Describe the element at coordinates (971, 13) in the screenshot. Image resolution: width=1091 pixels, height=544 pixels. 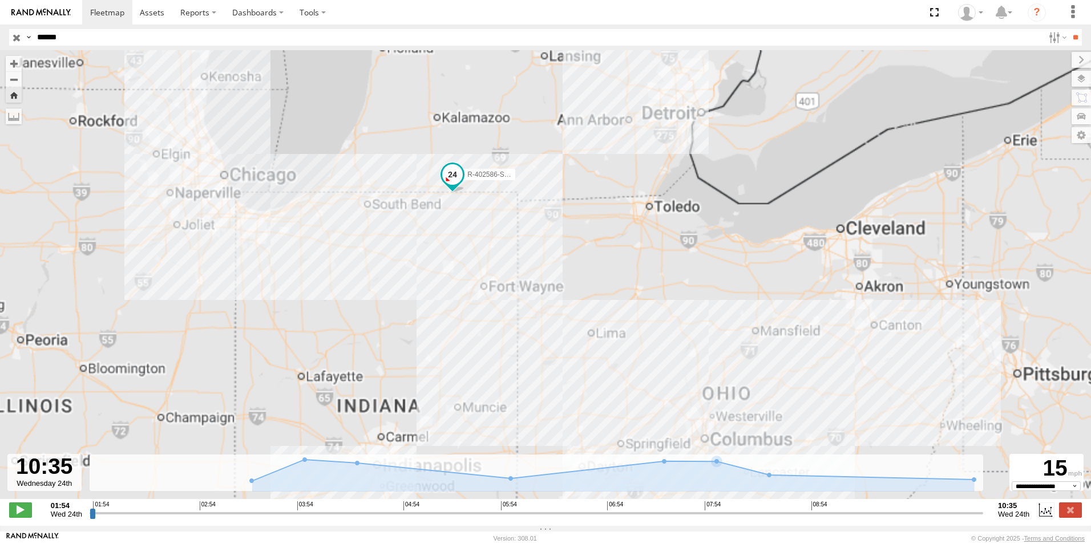
I see `div: John Mertens` at that location.